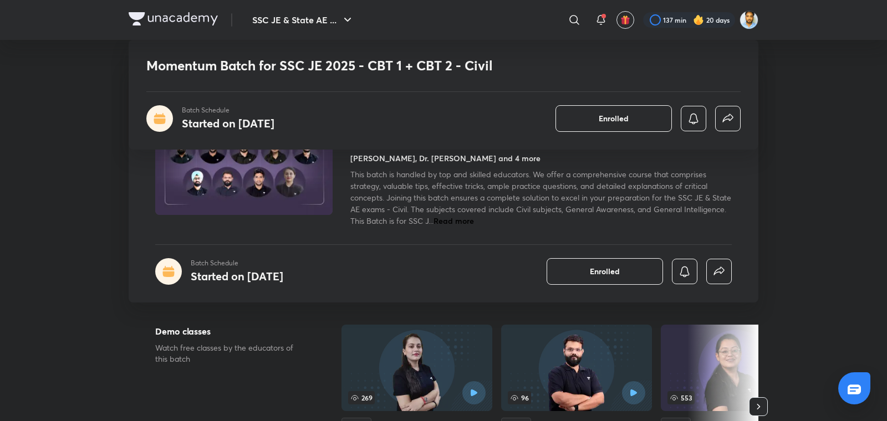  What do you see at coordinates (519, 398) in the screenshot?
I see `span: 96` at bounding box center [519, 398].